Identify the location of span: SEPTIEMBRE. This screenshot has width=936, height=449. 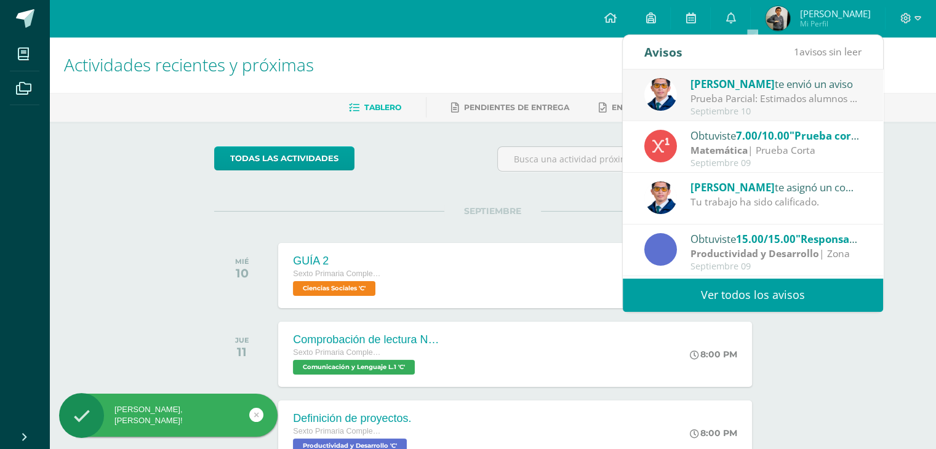
(492, 211).